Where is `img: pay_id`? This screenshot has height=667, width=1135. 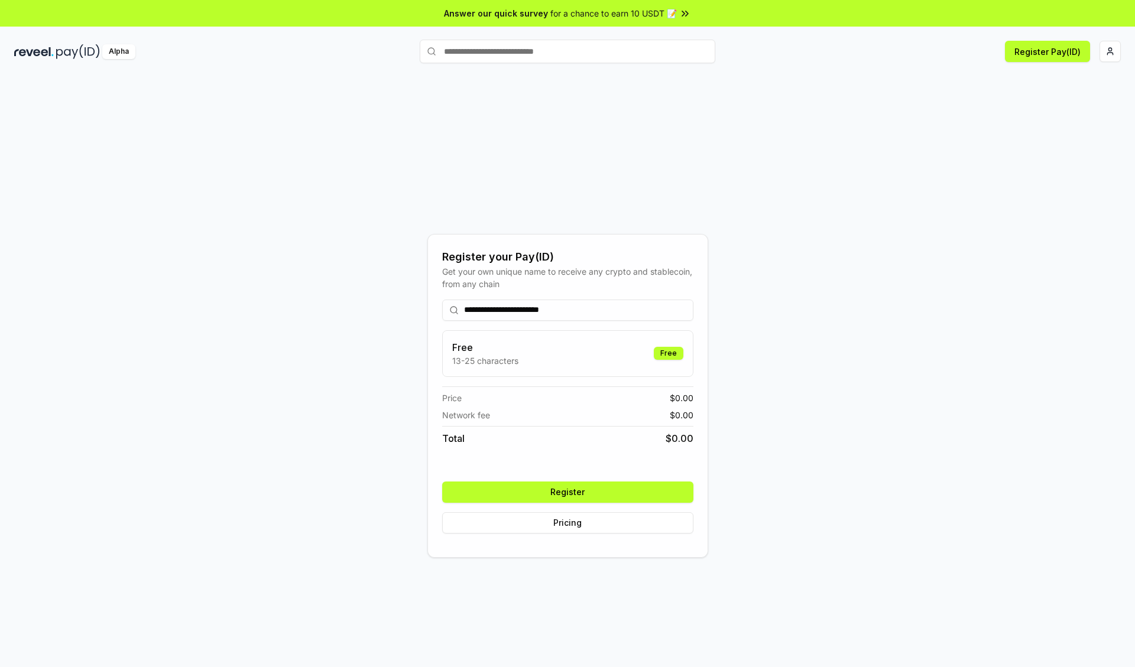
img: pay_id is located at coordinates (78, 51).